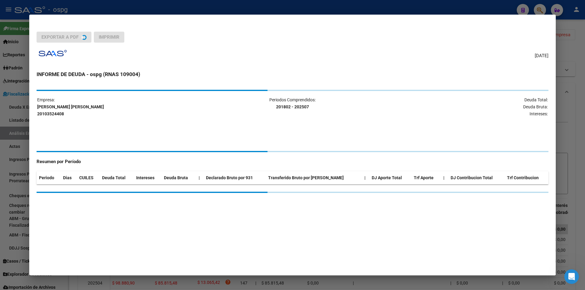 The height and width of the screenshot is (290, 585). I want to click on th: Periodo, so click(48, 178).